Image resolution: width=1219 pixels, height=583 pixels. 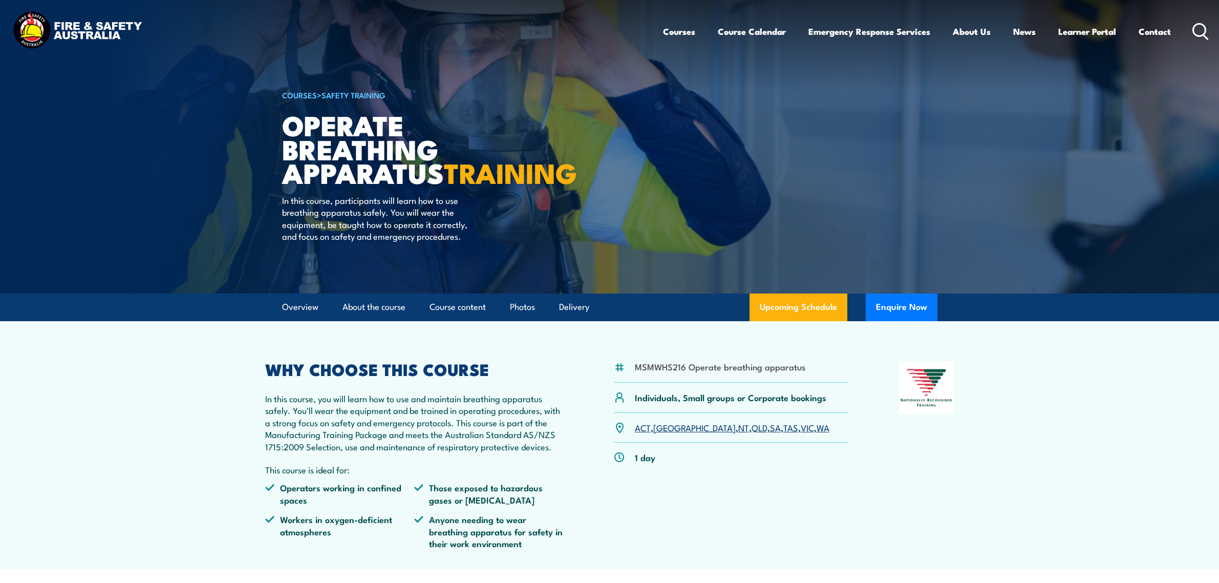 What do you see at coordinates (1155, 31) in the screenshot?
I see `a: Contact` at bounding box center [1155, 31].